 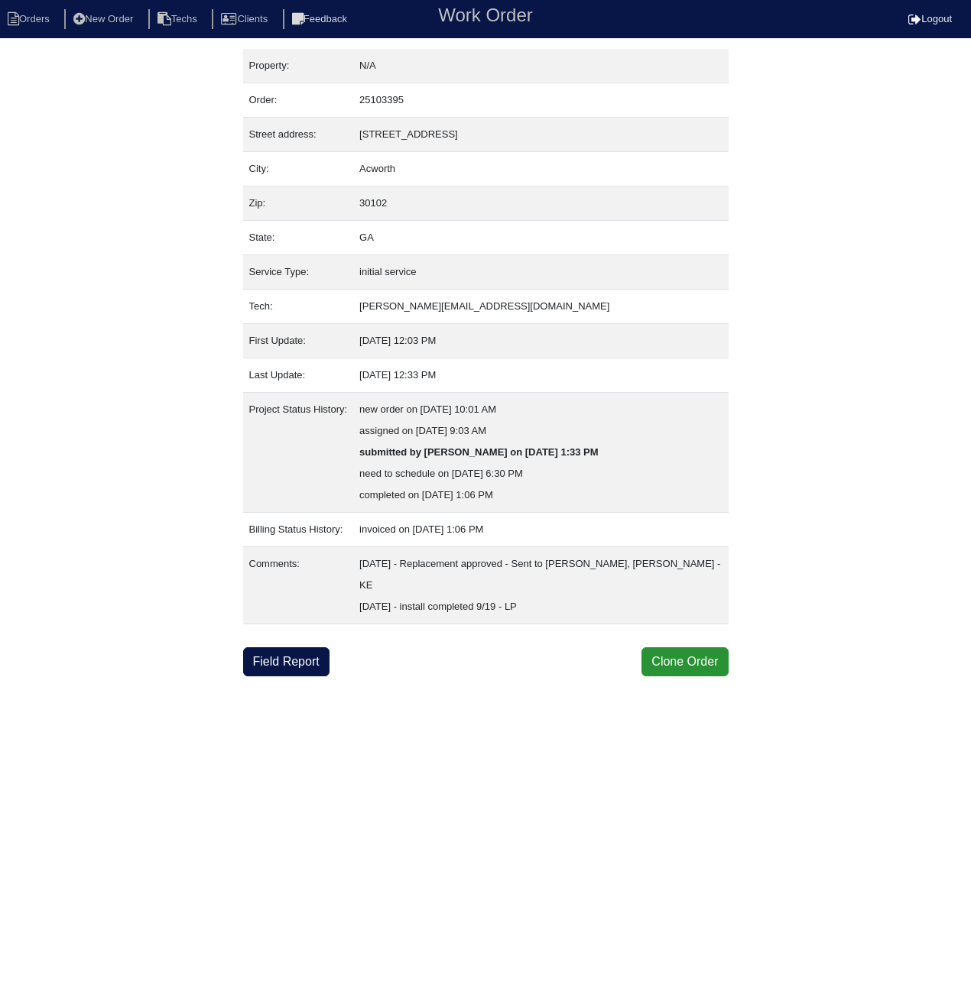 What do you see at coordinates (541, 238) in the screenshot?
I see `td: GA` at bounding box center [541, 238].